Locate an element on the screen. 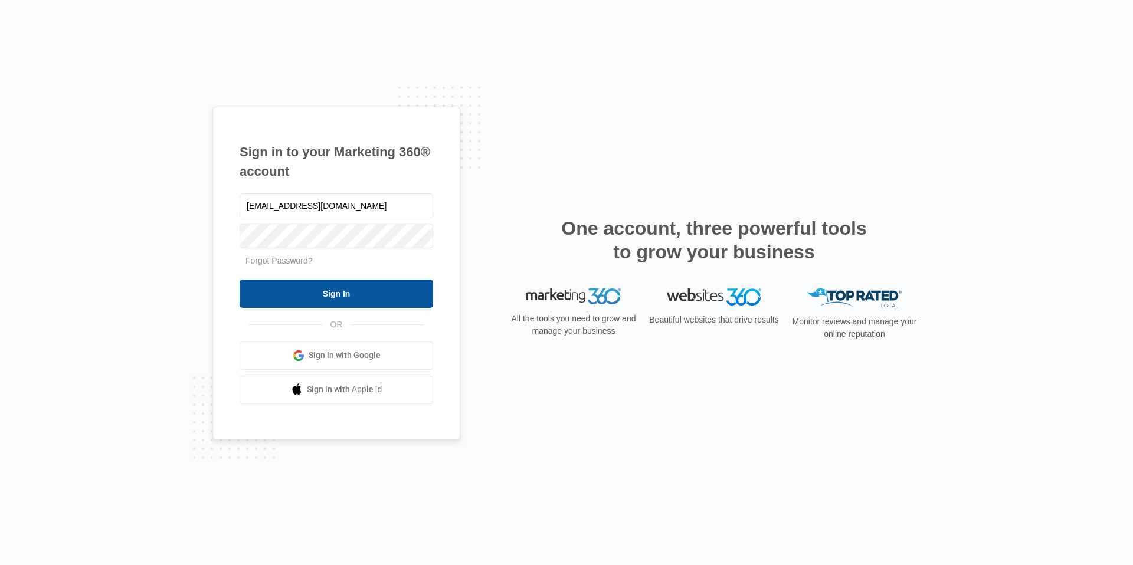 This screenshot has width=1133, height=565. a: Sign in with Apple Id is located at coordinates (336, 390).